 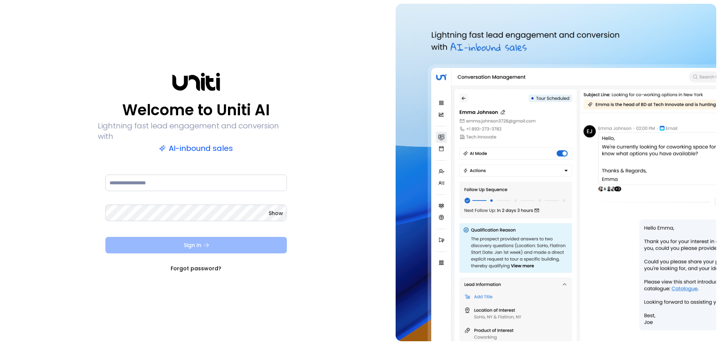 I want to click on button: Sign In, so click(x=196, y=245).